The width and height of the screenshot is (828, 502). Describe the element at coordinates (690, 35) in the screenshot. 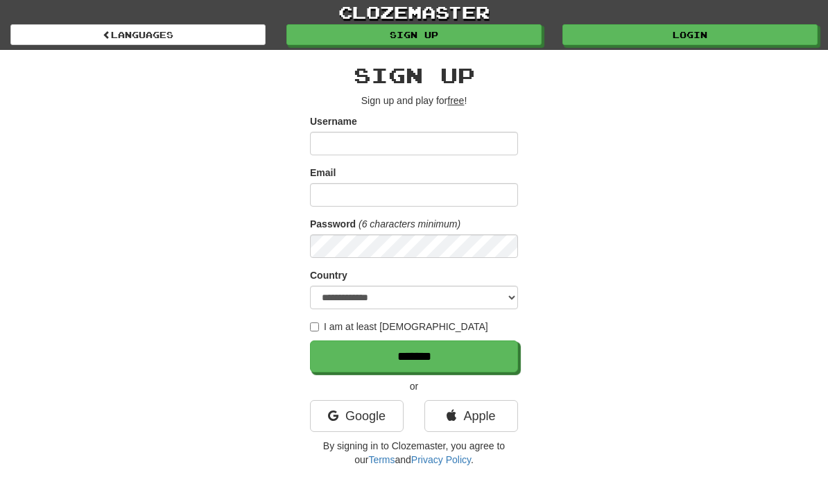

I see `a: Login` at that location.